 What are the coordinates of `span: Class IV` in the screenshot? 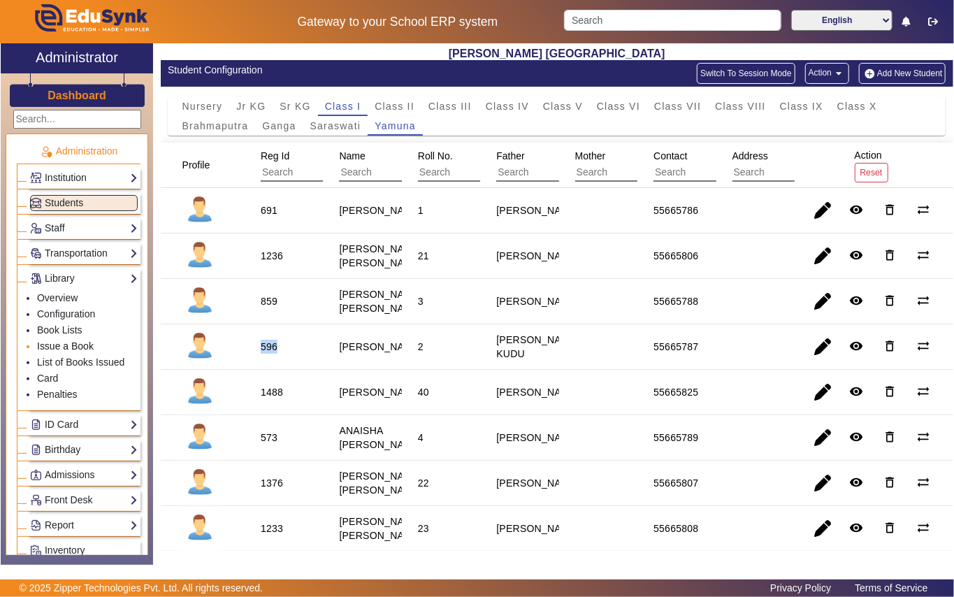 It's located at (507, 106).